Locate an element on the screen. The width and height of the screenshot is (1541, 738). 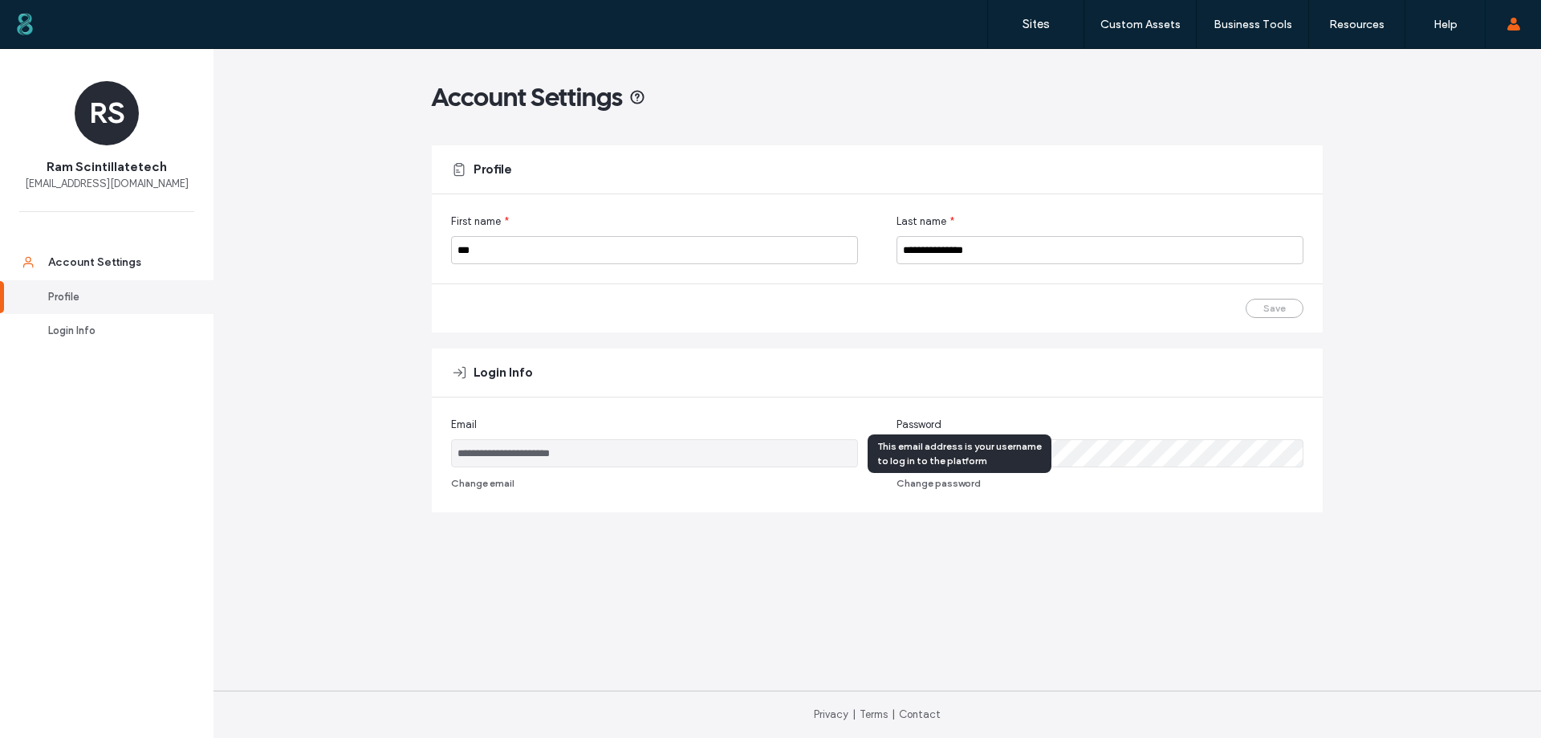
input: Last name is located at coordinates (1100, 250).